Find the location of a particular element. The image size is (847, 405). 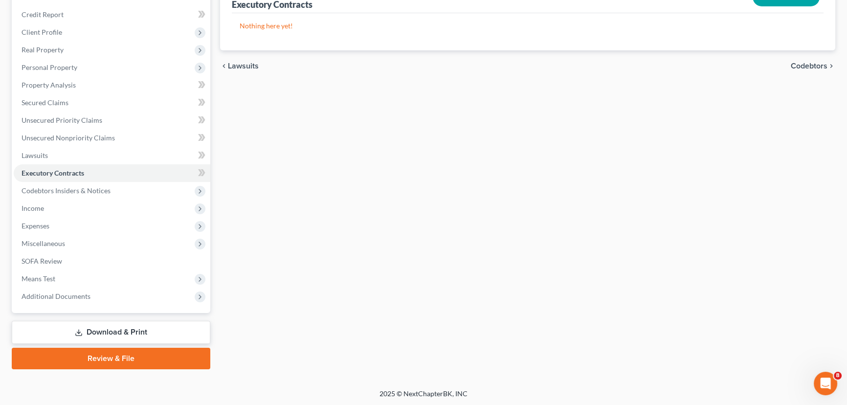

span: Property Analysis is located at coordinates (48, 85).